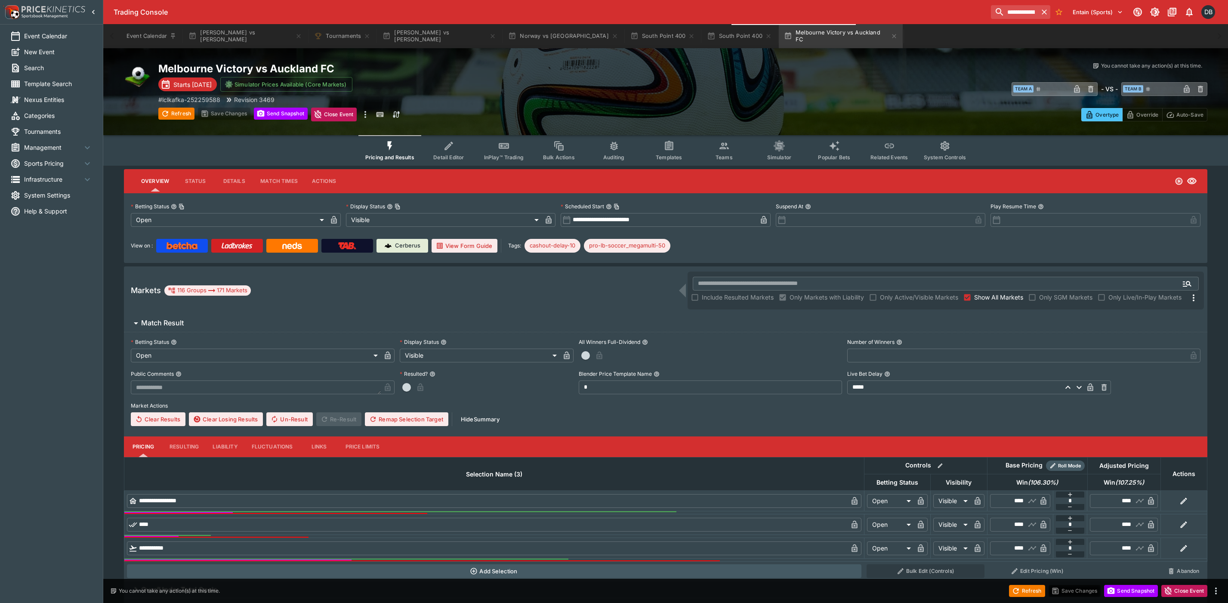 The image size is (1228, 603). Describe the element at coordinates (826, 297) in the screenshot. I see `span: Only Markets with Liability` at that location.